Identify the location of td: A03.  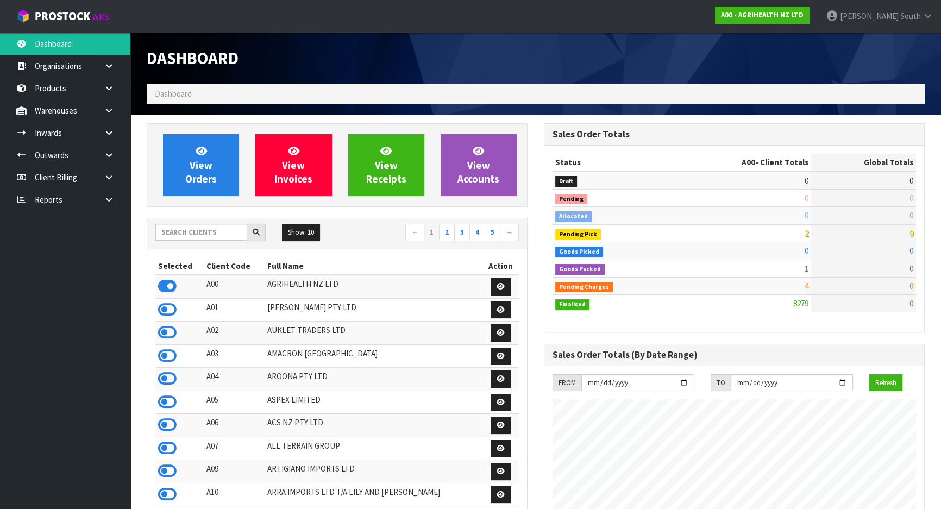
(234, 356).